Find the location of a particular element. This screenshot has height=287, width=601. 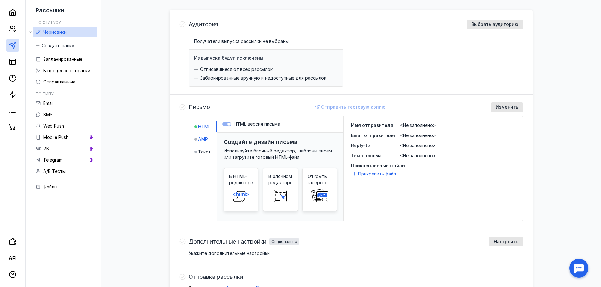

span: AMP is located at coordinates (203, 139).